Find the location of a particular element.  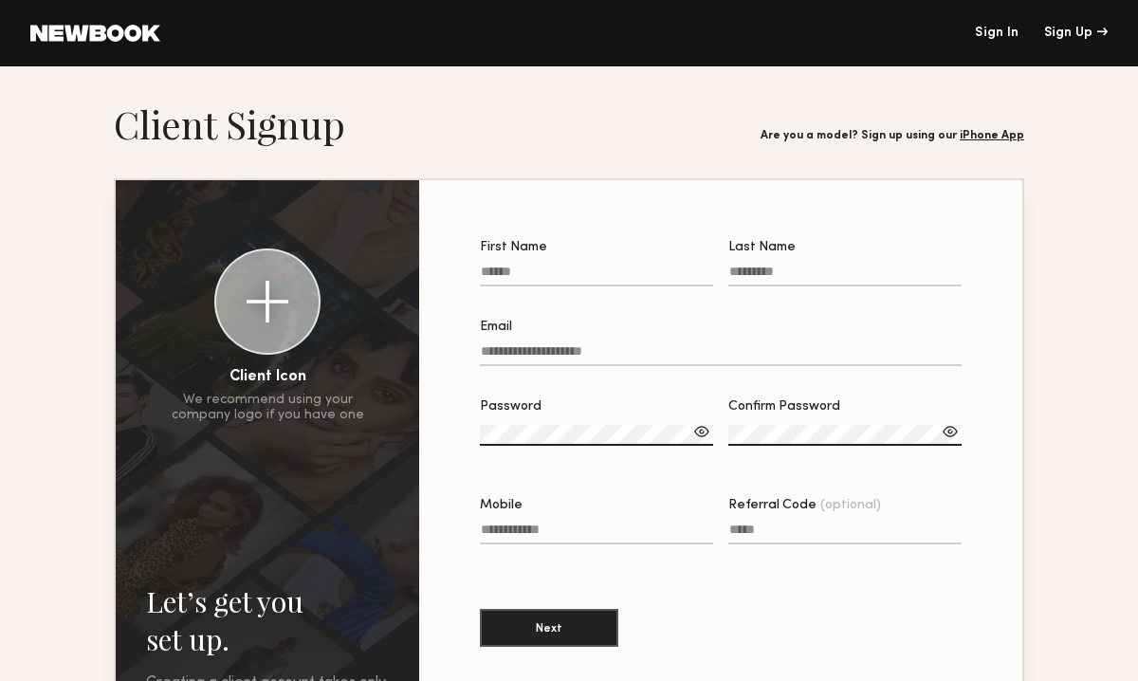

div: Mobile is located at coordinates (596, 505).